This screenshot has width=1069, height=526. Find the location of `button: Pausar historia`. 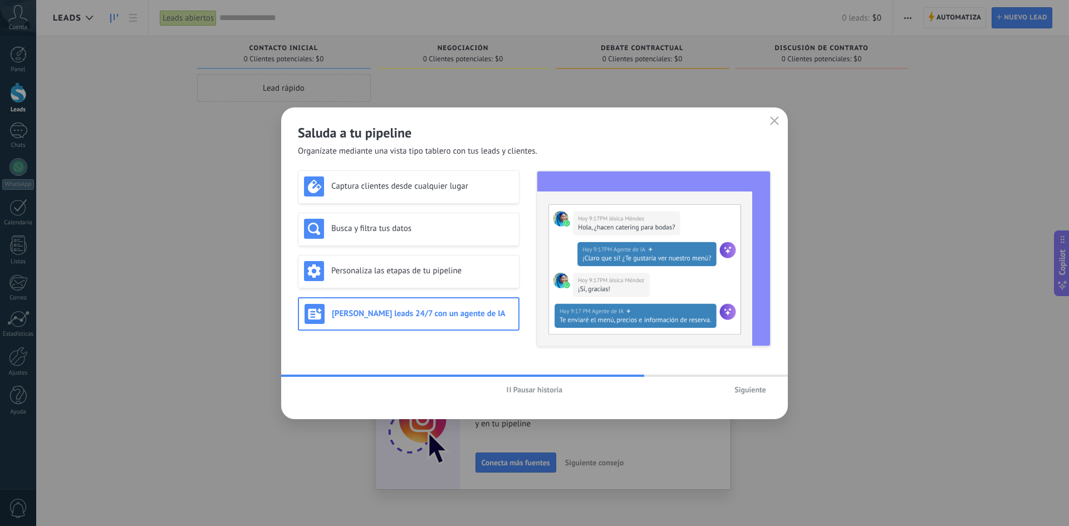

button: Pausar historia is located at coordinates (534, 390).